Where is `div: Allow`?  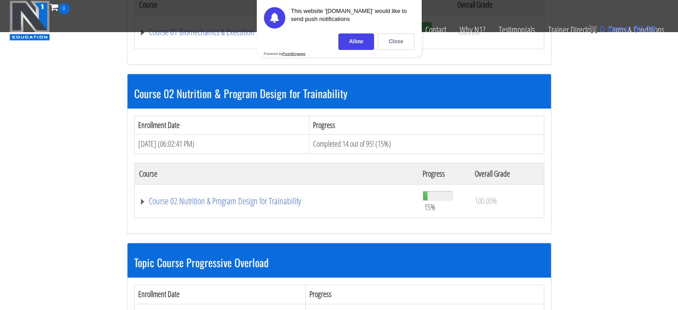 div: Allow is located at coordinates (356, 41).